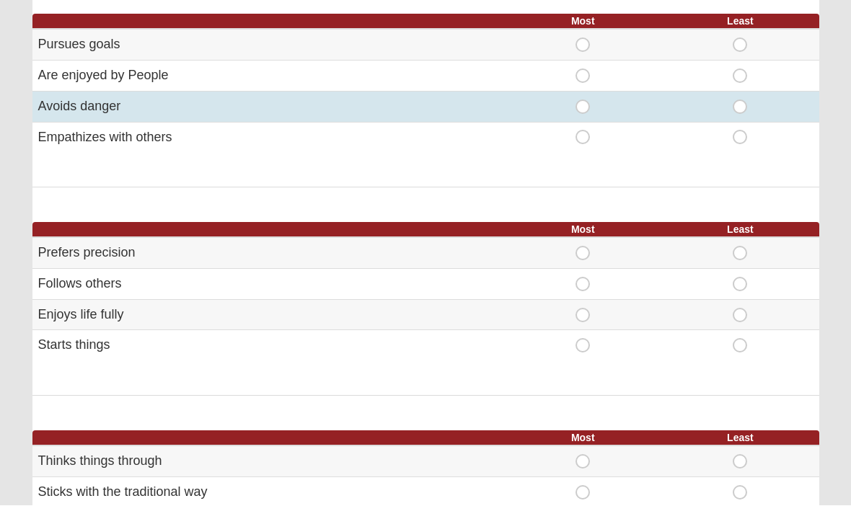  What do you see at coordinates (268, 315) in the screenshot?
I see `td: Enjoys life fully` at bounding box center [268, 315].